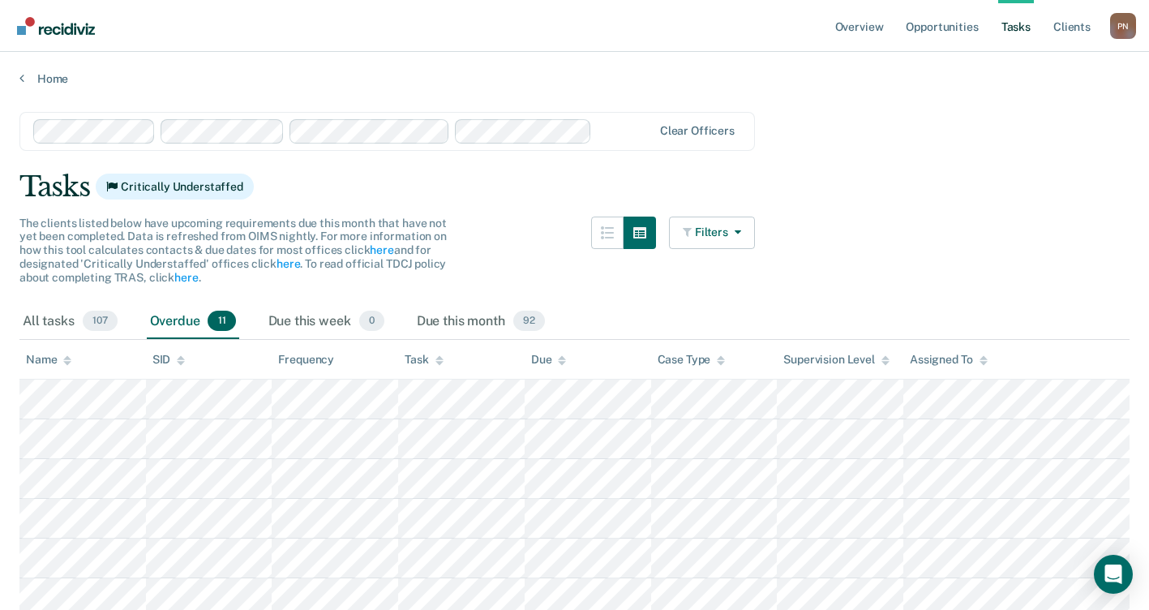 The image size is (1149, 610). Describe the element at coordinates (481, 322) in the screenshot. I see `div: Due this month92` at that location.